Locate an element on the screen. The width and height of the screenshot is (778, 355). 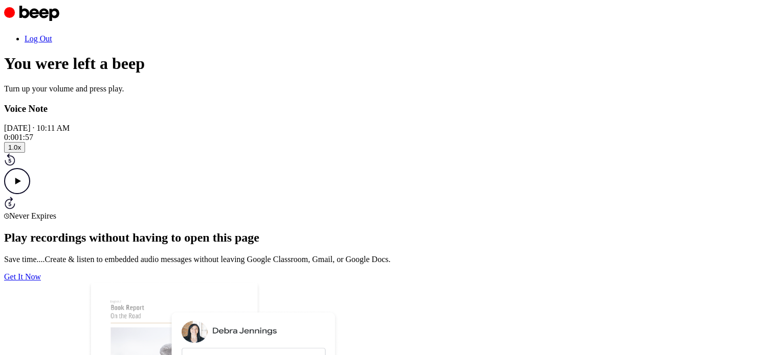
h3: Voice Note is located at coordinates (389, 109).